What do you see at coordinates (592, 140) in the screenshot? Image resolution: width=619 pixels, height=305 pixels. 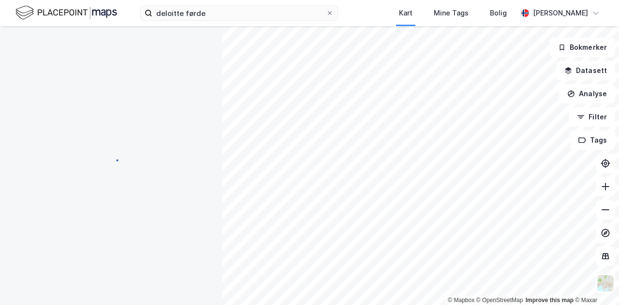 I see `button: Tags` at bounding box center [592, 140].